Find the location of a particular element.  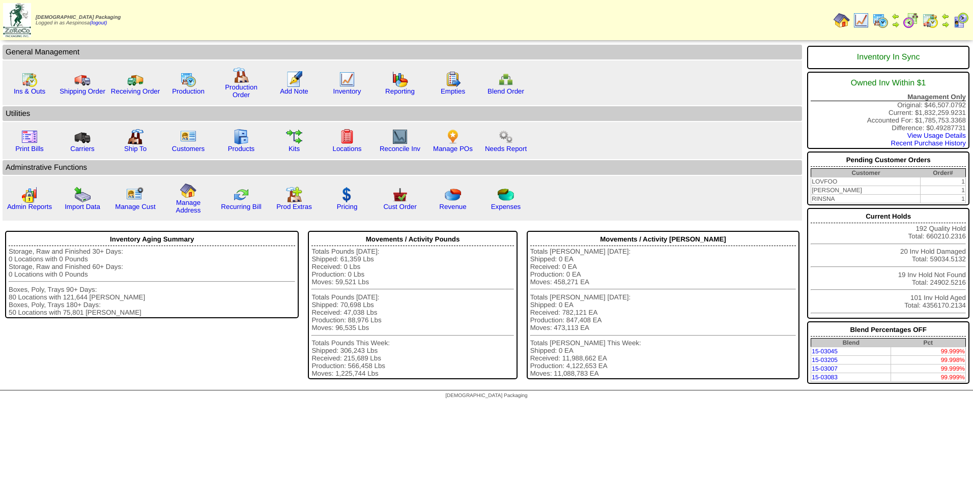

td: RINSNA is located at coordinates (865, 199).